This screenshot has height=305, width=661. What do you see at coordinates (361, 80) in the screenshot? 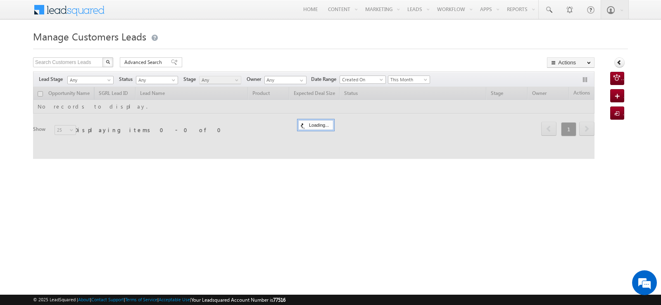
I see `span: Created On` at bounding box center [361, 80].